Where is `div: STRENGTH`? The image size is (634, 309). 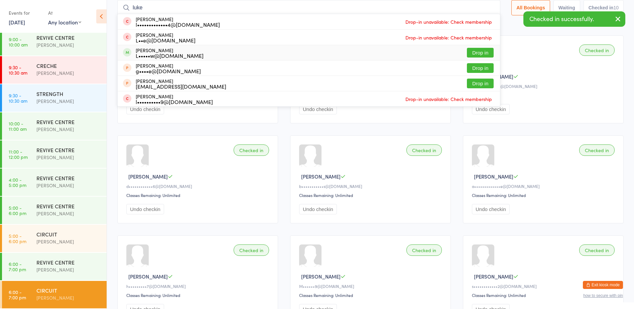 div: STRENGTH is located at coordinates (68, 94).